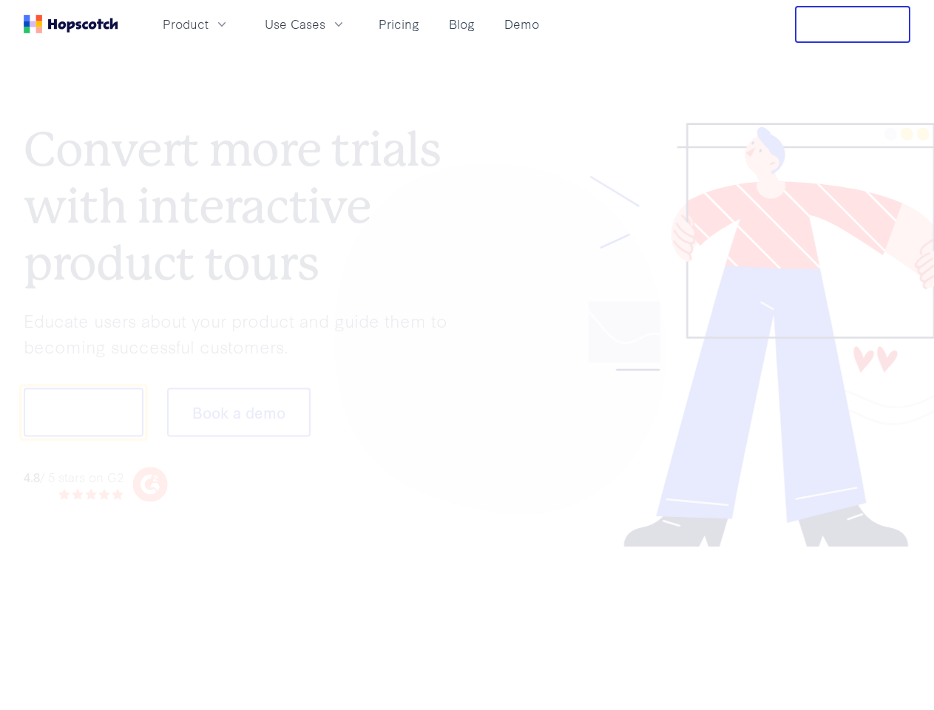 Image resolution: width=934 pixels, height=710 pixels. What do you see at coordinates (305, 24) in the screenshot?
I see `button: Use Cases` at bounding box center [305, 24].